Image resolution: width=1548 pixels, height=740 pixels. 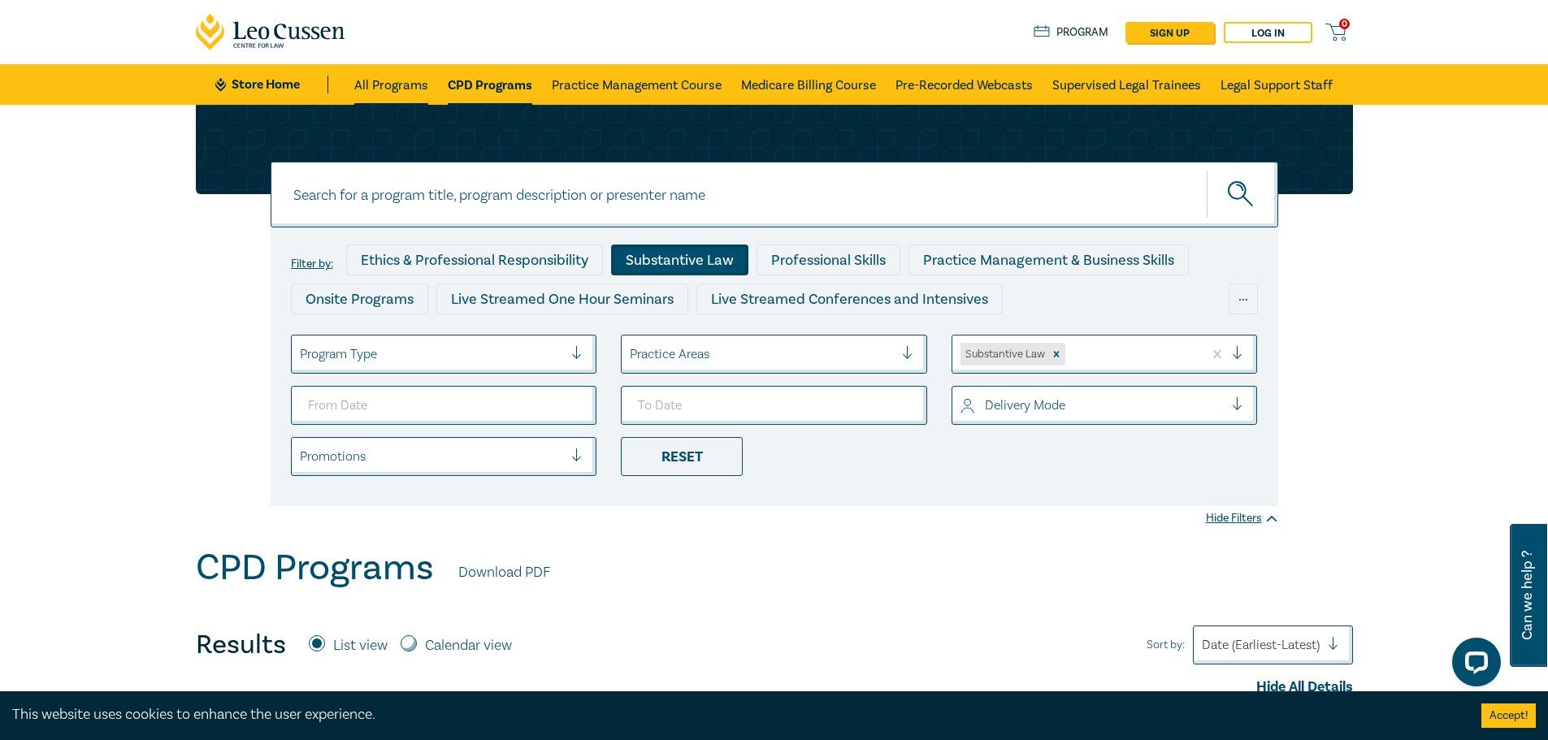 What do you see at coordinates (1268, 33) in the screenshot?
I see `a: Log in` at bounding box center [1268, 33].